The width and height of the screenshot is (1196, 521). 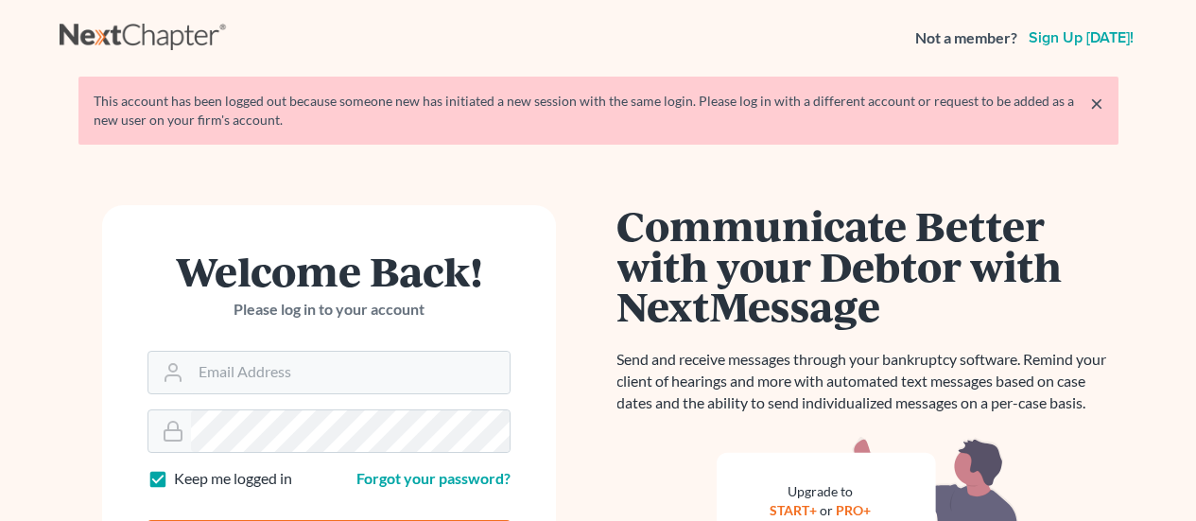 I want to click on div: This account has been logged out because someone new has initiated a new session with the same lo..., so click(x=599, y=111).